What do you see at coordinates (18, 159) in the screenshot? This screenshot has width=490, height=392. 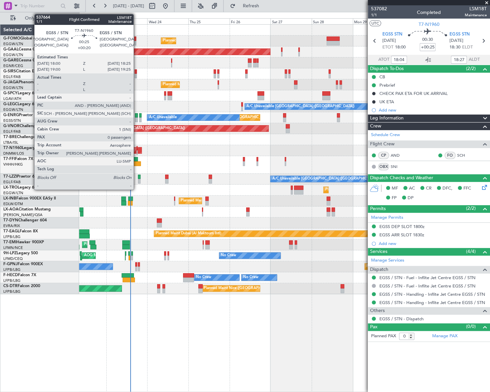 I see `a: T7-FFIFalcon 7X` at bounding box center [18, 159].